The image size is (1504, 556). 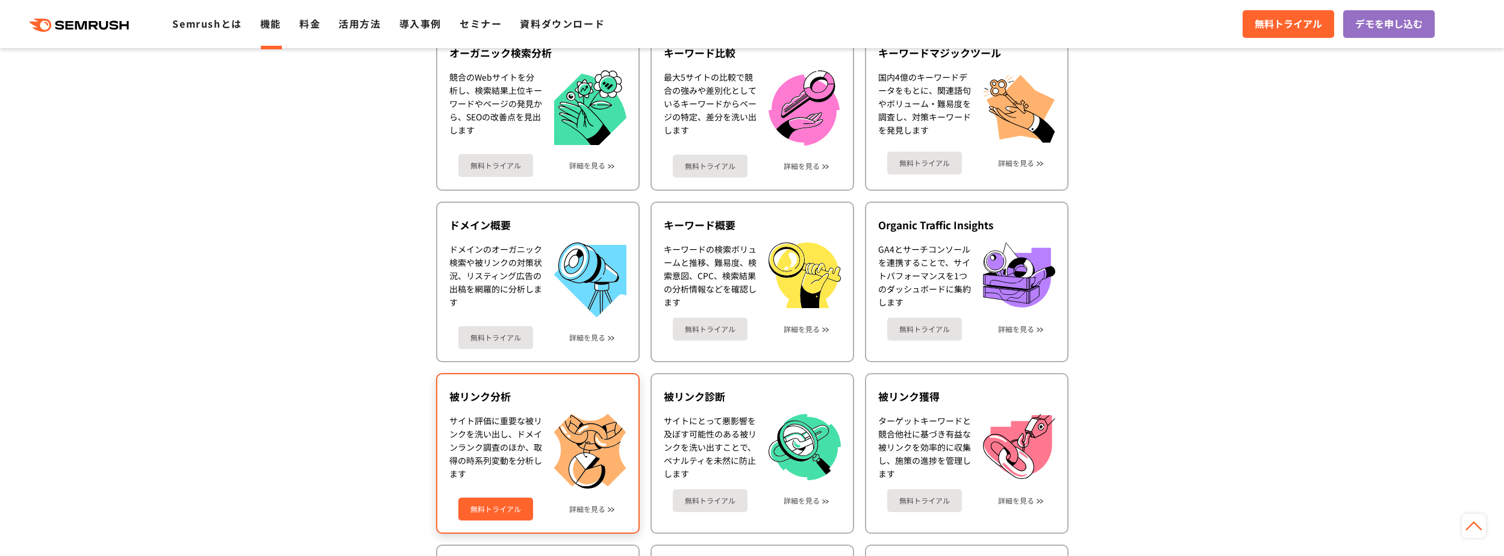 What do you see at coordinates (710, 108) in the screenshot?
I see `div: 最大5サイトの比較で競合の強みや差別化としているキーワードからページの特定、差分を洗い出します` at bounding box center [710, 108].